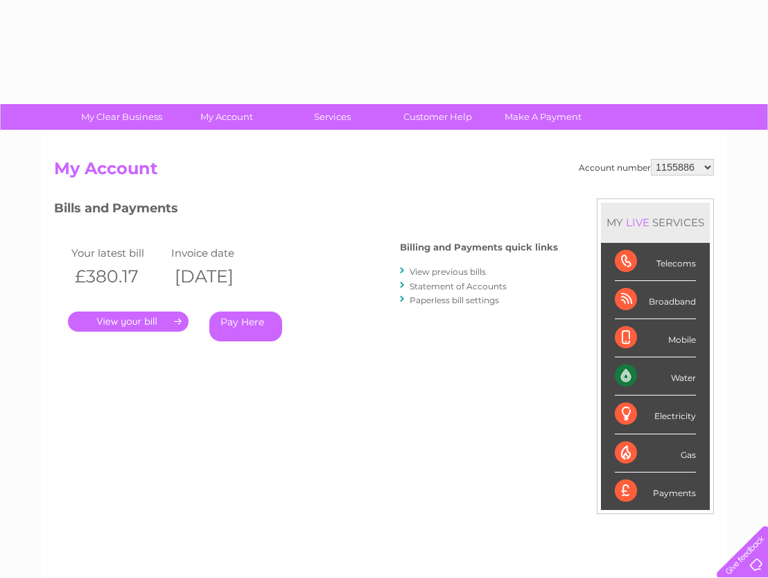  What do you see at coordinates (646, 167) in the screenshot?
I see `div: Account number` at bounding box center [646, 167].